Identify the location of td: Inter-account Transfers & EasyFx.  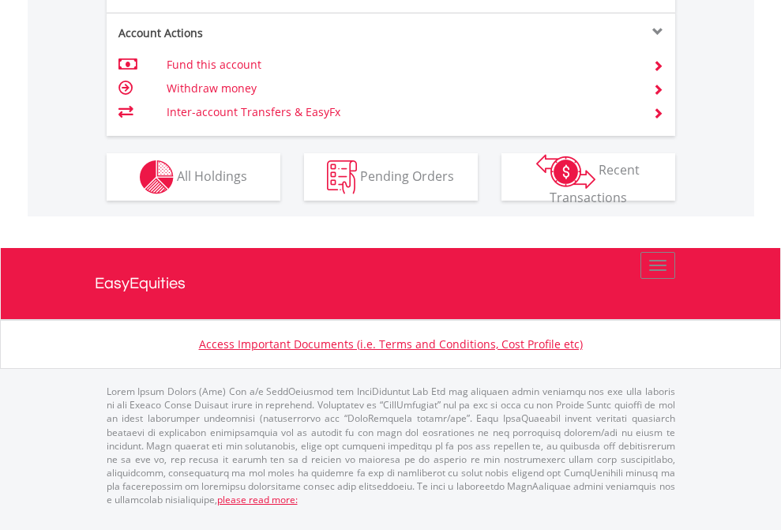
(400, 112).